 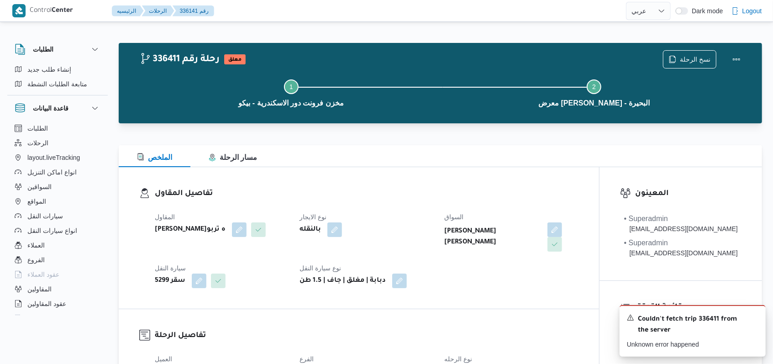 I want to click on b: بالنقله, so click(x=310, y=230).